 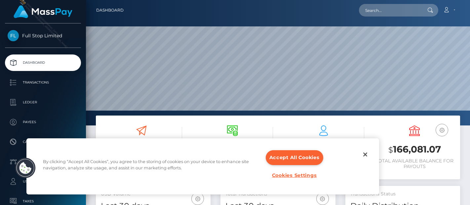 I want to click on button: Close, so click(x=365, y=155).